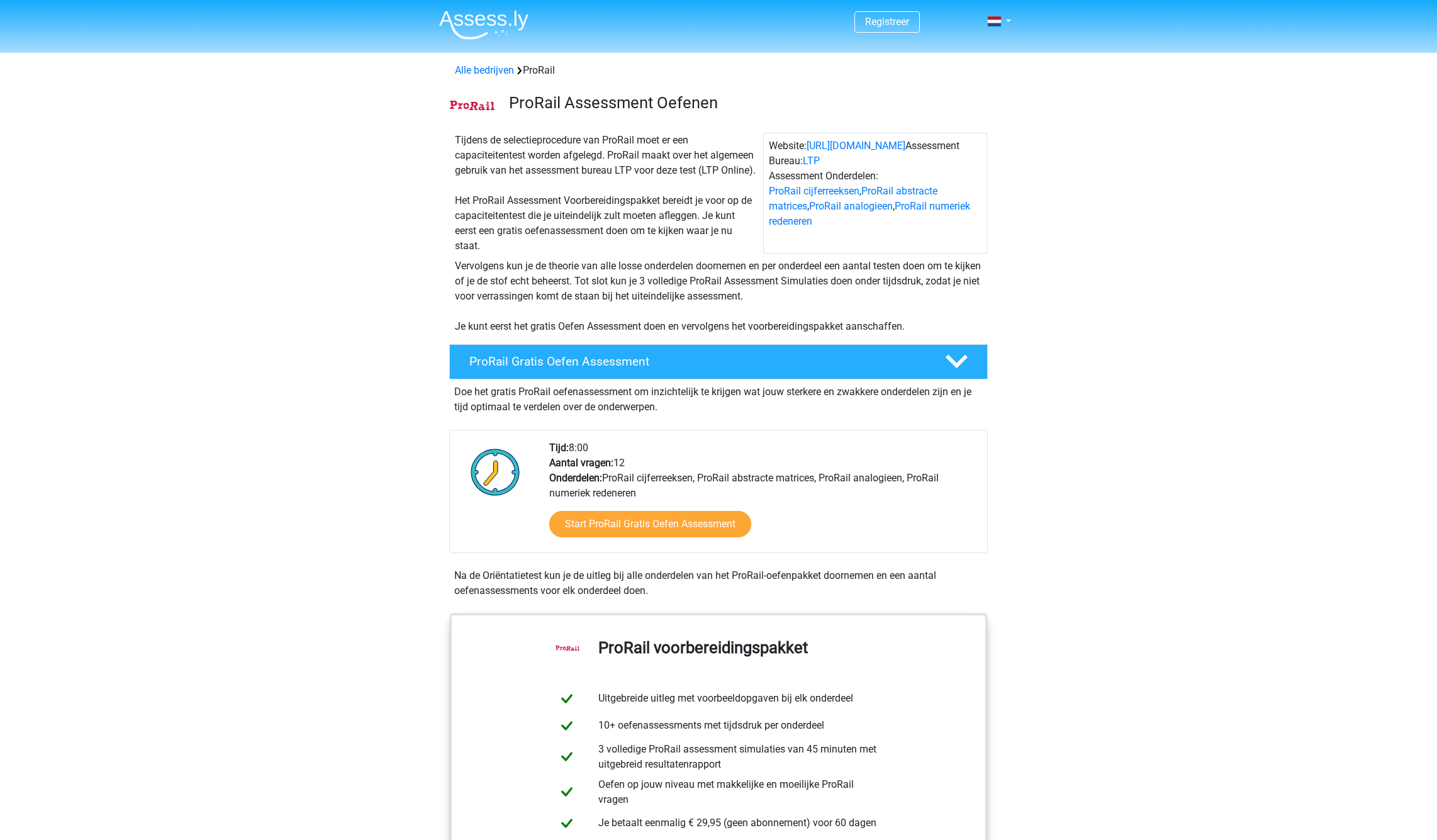  Describe the element at coordinates (853, 198) in the screenshot. I see `a: ProRail abstracte matrices` at that location.